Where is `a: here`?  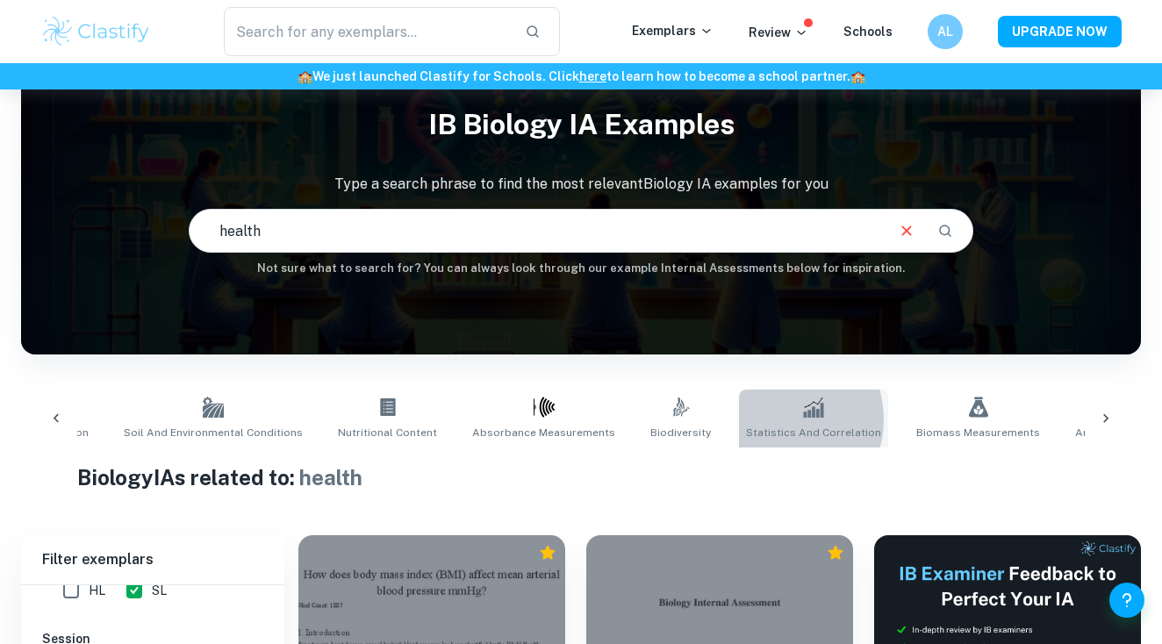 a: here is located at coordinates (593, 76).